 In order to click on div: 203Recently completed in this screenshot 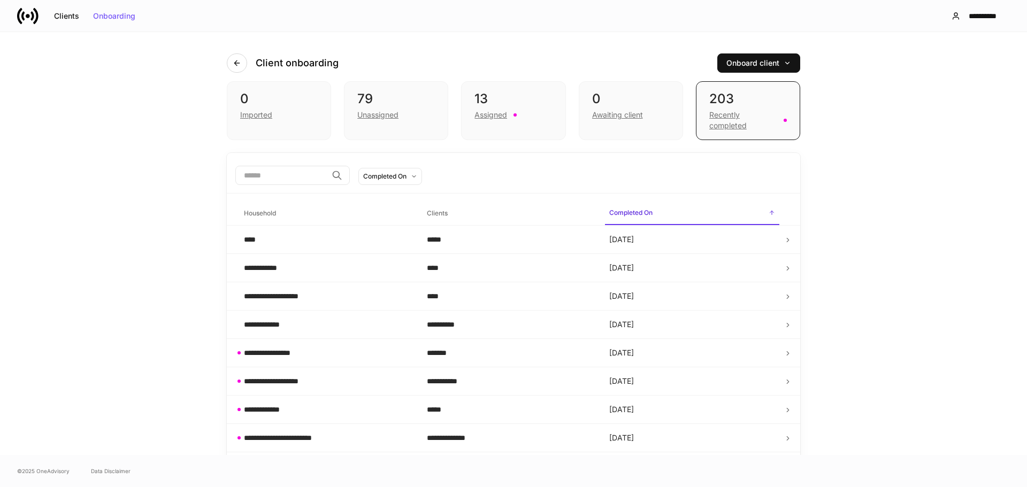, I will do `click(748, 111)`.